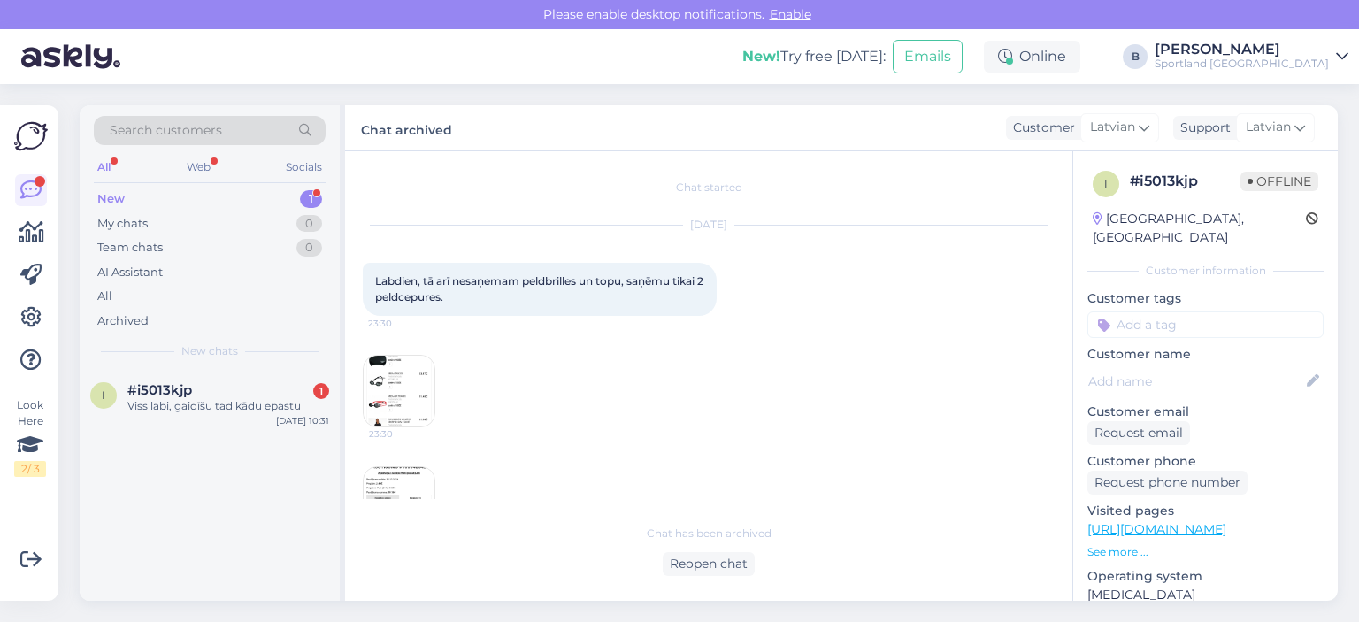 The image size is (1359, 622). Describe the element at coordinates (1205, 576) in the screenshot. I see `p: Operating system` at that location.